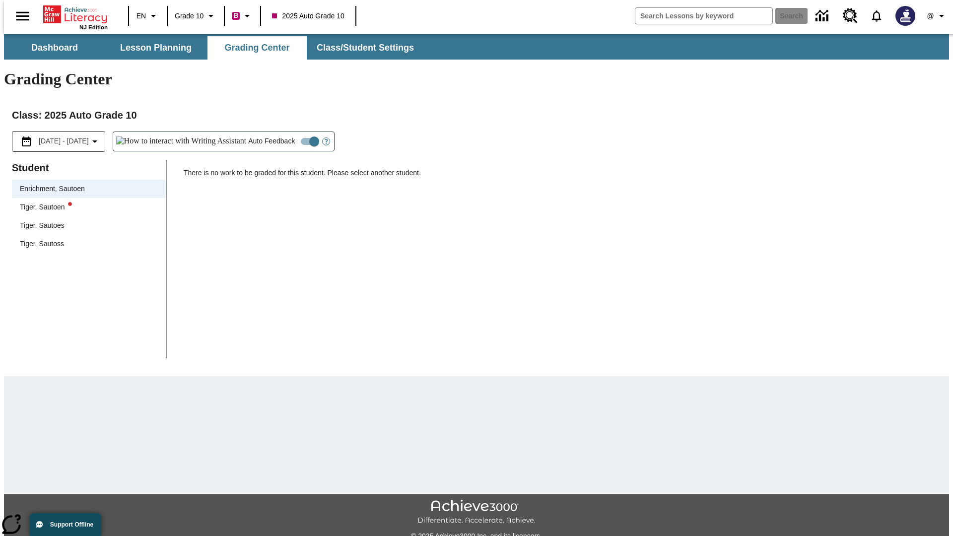  Describe the element at coordinates (156, 48) in the screenshot. I see `button: Lesson Planning` at that location.